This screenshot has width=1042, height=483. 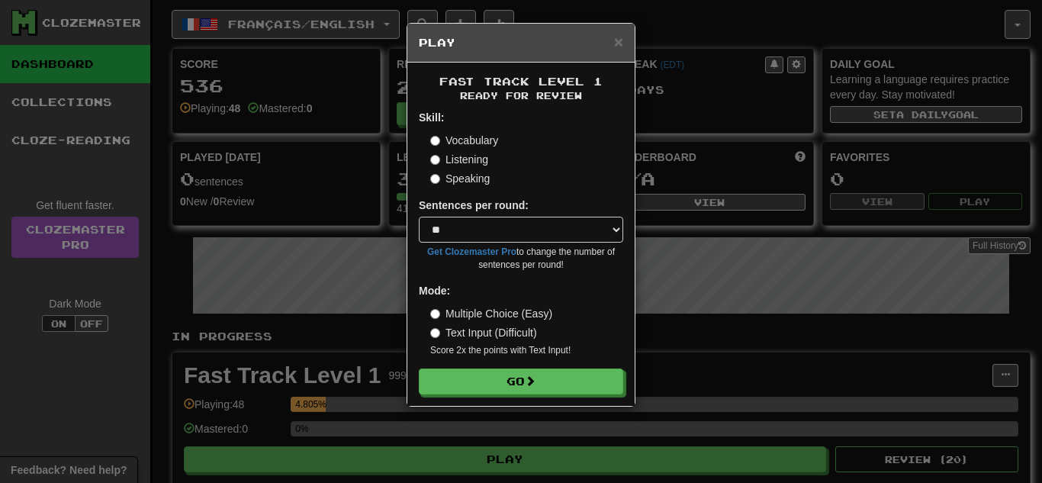 What do you see at coordinates (521, 95) in the screenshot?
I see `small: Ready for Review` at bounding box center [521, 95].